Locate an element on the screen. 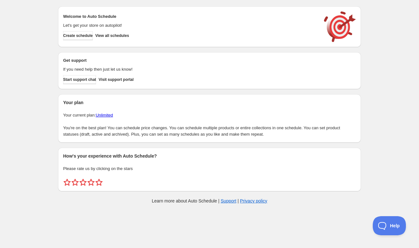 The image size is (419, 248). p: Your current plan: is located at coordinates (209, 115).